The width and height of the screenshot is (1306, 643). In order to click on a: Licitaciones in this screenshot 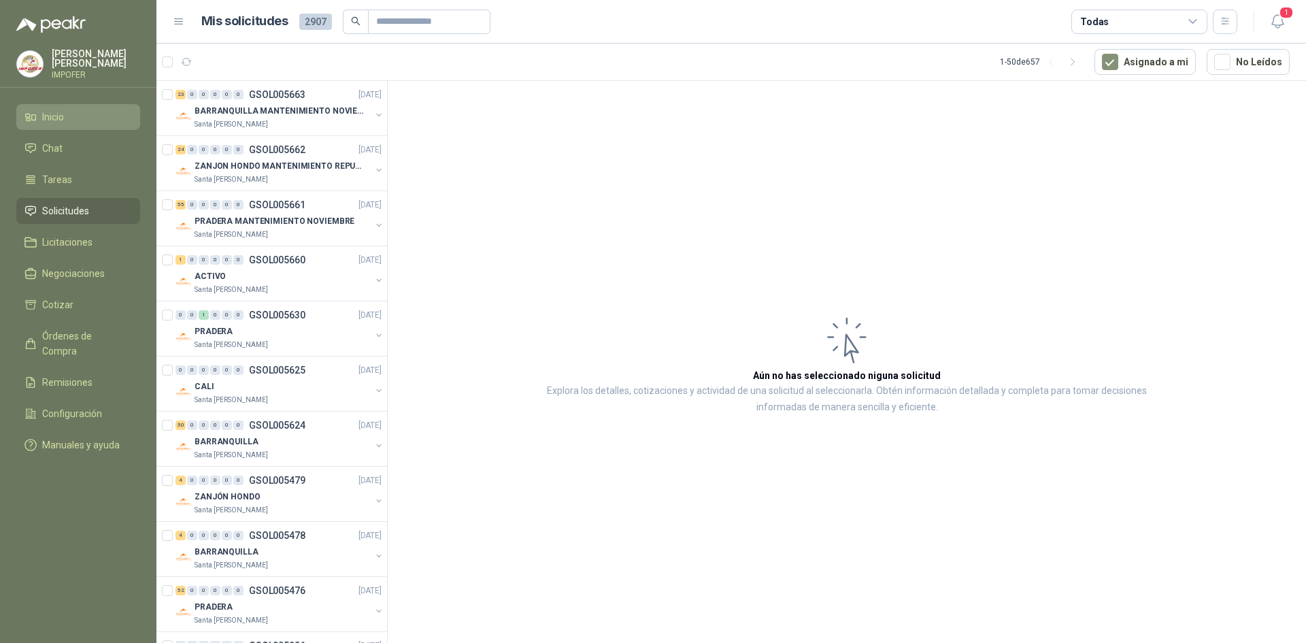, I will do `click(78, 242)`.